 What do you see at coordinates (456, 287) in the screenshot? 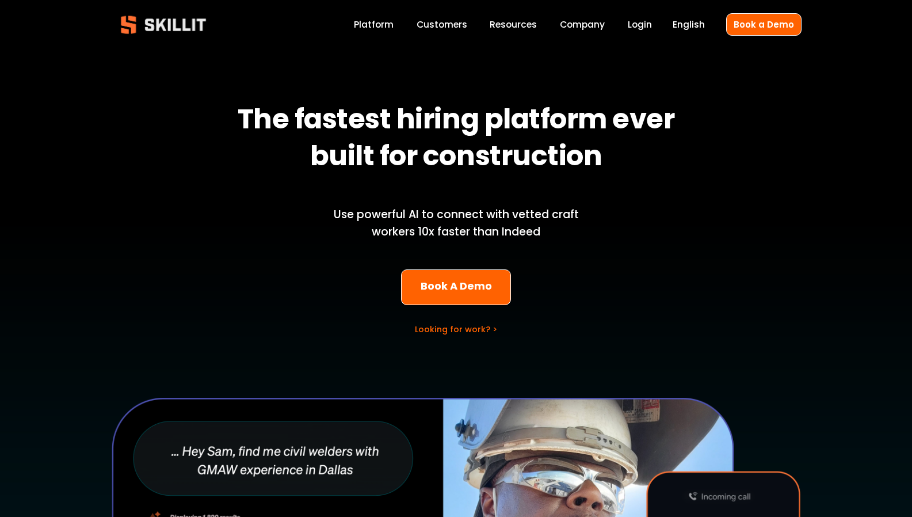
I see `a: Book A Demo` at bounding box center [456, 287].